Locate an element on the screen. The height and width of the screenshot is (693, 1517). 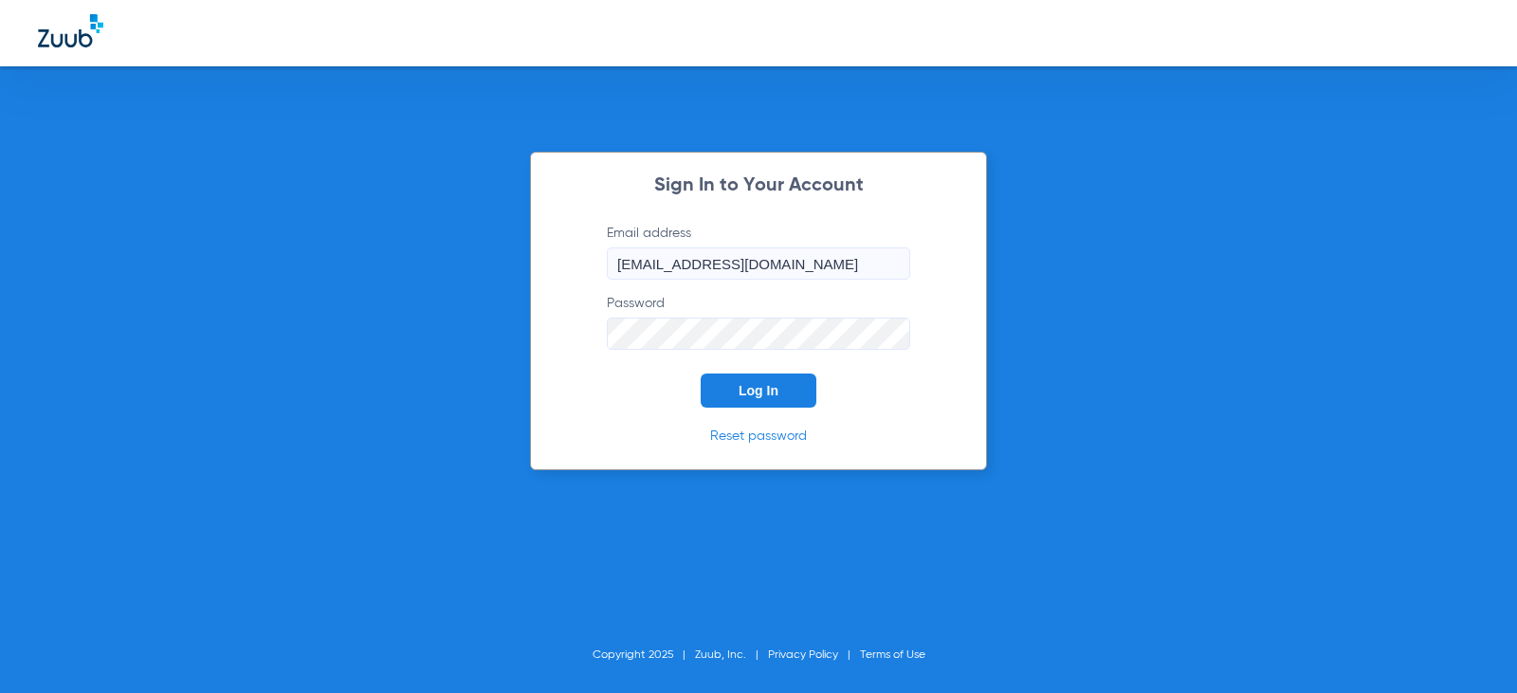
a: Privacy Policy is located at coordinates (803, 655).